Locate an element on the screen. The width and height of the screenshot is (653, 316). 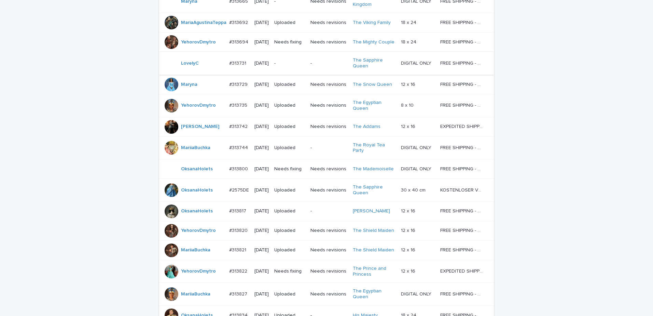
p: #313694 is located at coordinates (239, 41).